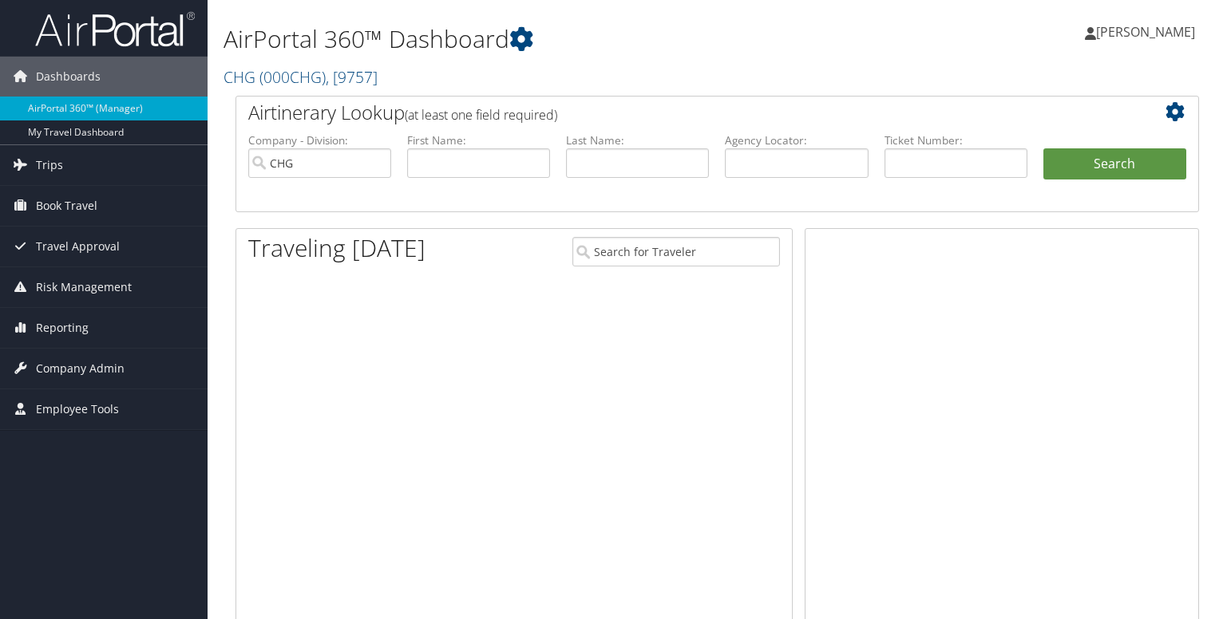 This screenshot has height=619, width=1227. What do you see at coordinates (481, 115) in the screenshot?
I see `span: (at least one field required)` at bounding box center [481, 115].